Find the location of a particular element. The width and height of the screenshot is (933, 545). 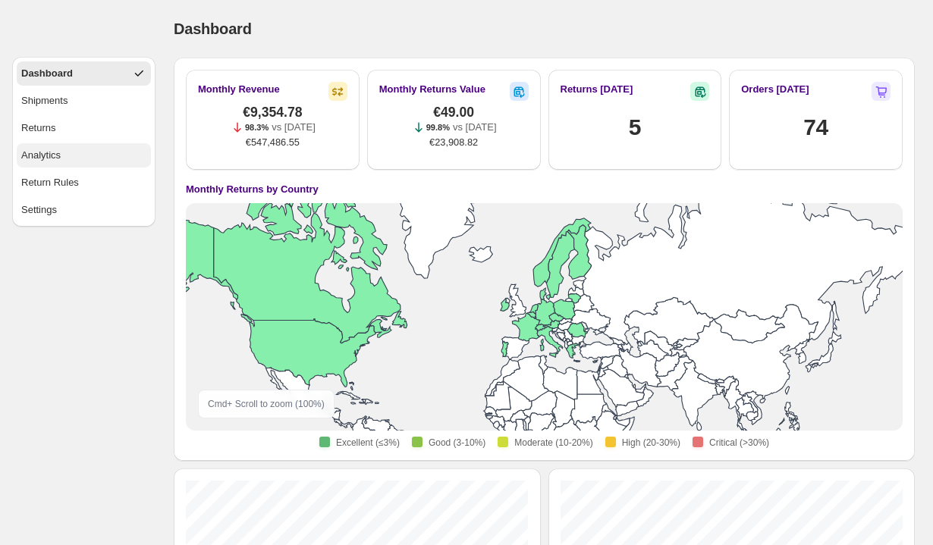

span: 99.8% is located at coordinates (438, 127).